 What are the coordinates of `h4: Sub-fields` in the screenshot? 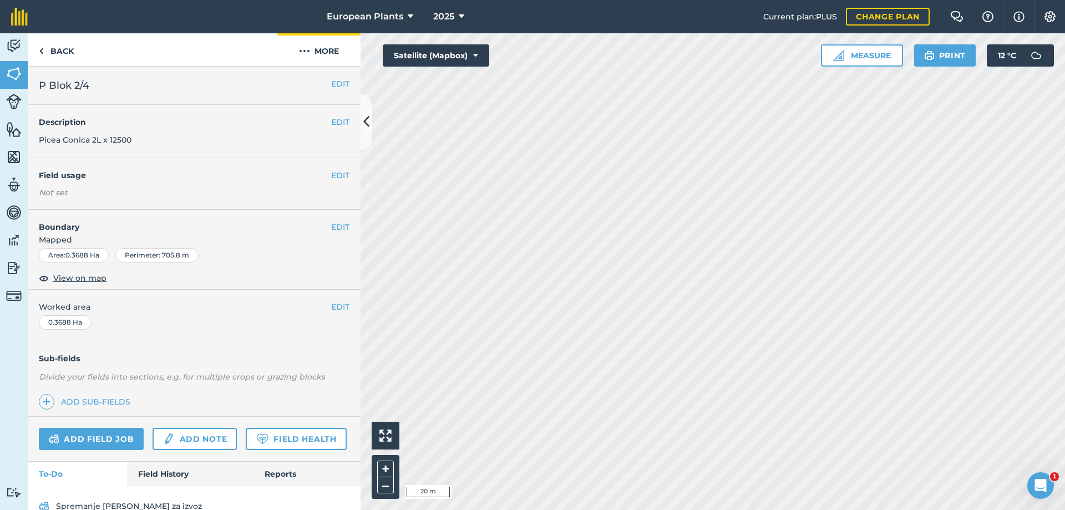 It's located at (194, 358).